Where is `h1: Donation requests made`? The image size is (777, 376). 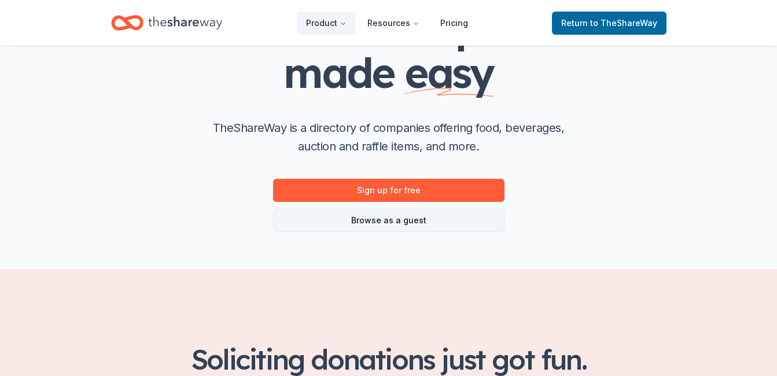 h1: Donation requests made is located at coordinates (389, 50).